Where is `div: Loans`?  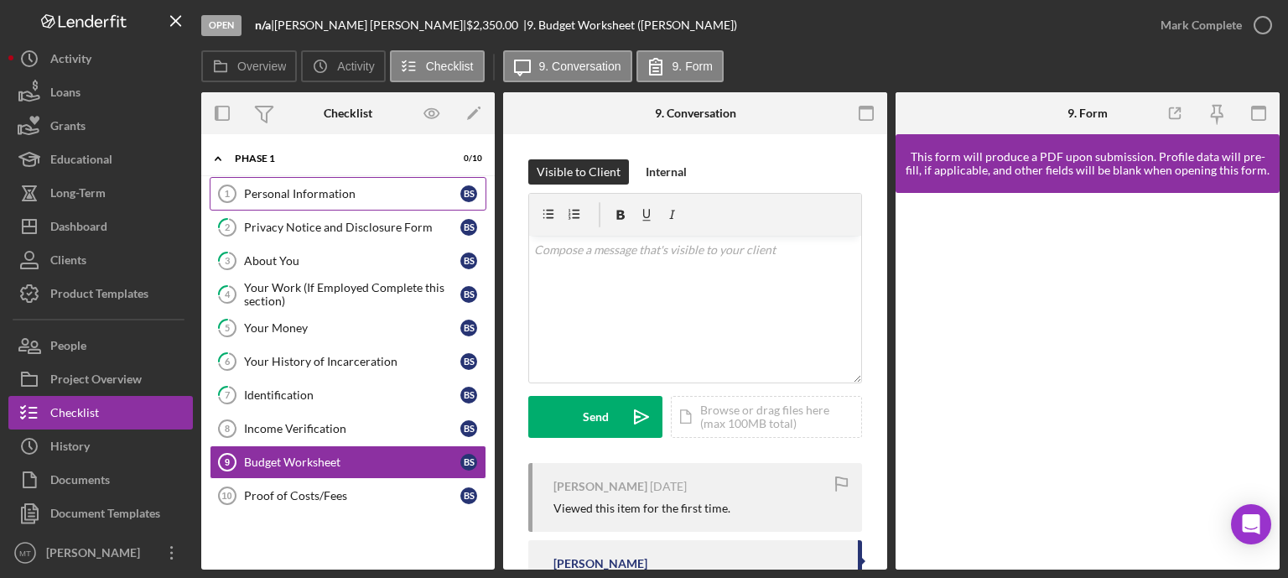
div: Loans is located at coordinates (65, 94).